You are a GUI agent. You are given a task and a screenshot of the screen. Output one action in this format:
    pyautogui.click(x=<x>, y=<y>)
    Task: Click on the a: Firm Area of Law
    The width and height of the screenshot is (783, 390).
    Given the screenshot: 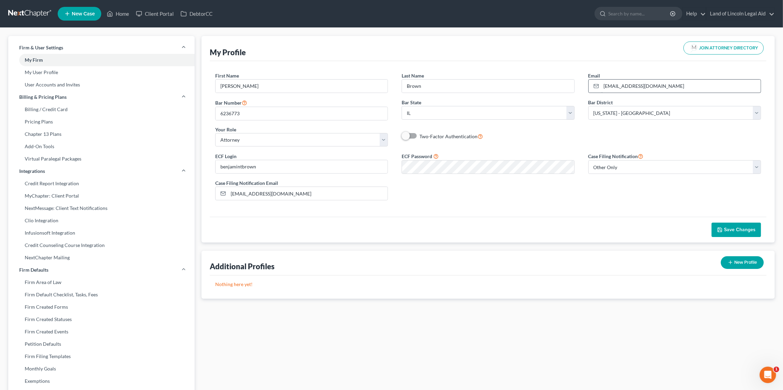 What is the action you would take?
    pyautogui.click(x=101, y=283)
    